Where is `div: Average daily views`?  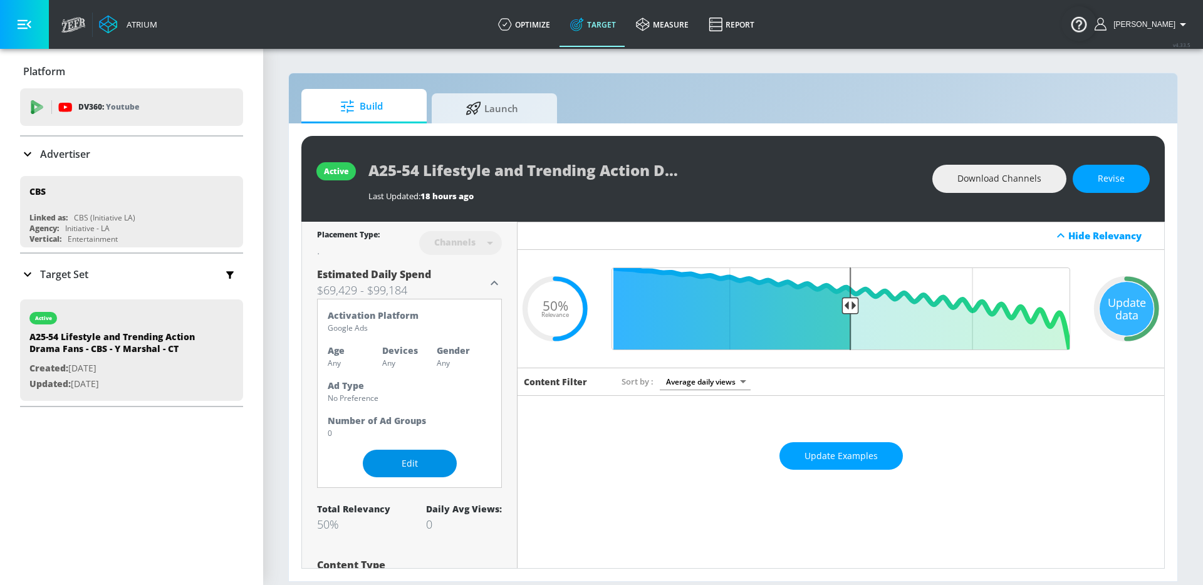
div: Average daily views is located at coordinates (705, 382).